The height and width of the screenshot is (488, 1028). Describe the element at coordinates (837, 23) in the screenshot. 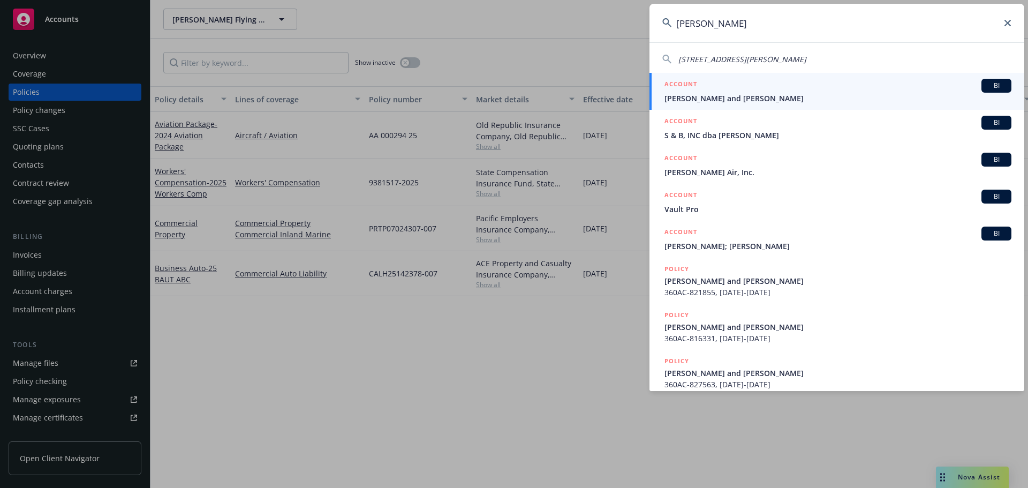

I see `input: Search...` at that location.